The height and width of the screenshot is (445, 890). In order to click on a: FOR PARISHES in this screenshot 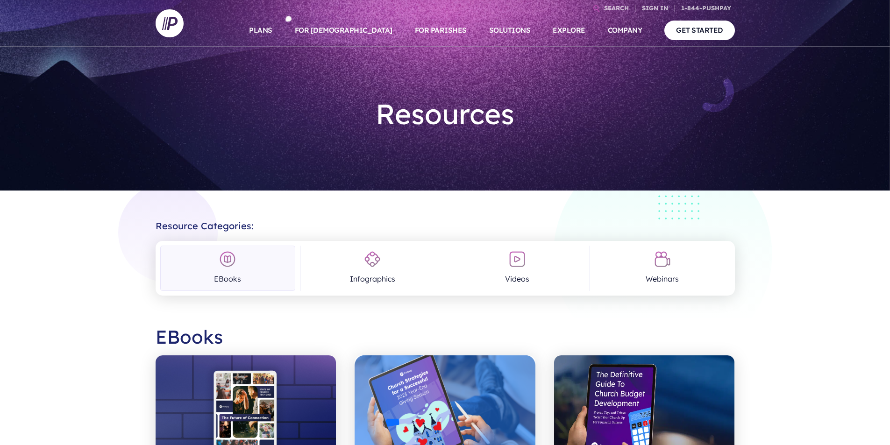, I will do `click(441, 30)`.